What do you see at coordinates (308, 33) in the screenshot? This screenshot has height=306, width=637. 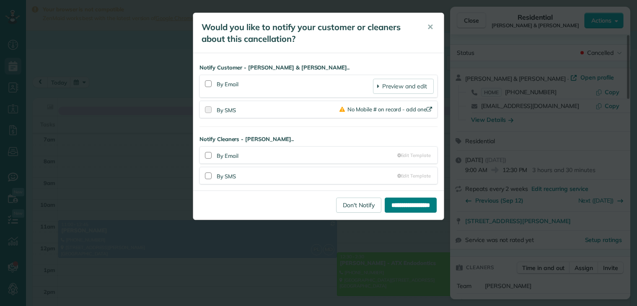 I see `h5: Would you like to notify your customer or cleaners about this cancellation?` at bounding box center [308, 33].